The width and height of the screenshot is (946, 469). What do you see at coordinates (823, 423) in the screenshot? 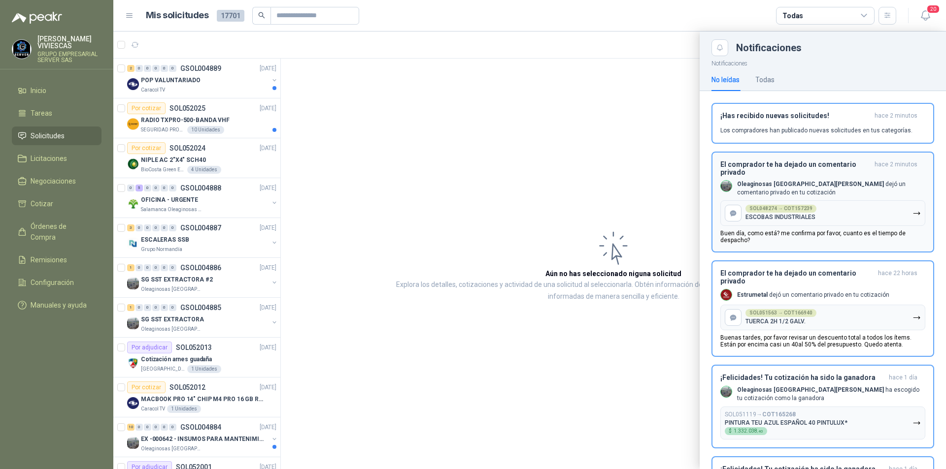
I see `button: SOL051119→COT165268PINTURA TEU AZUL ESPAÑOL 40 PINTULUX*$1.332.038,40` at bounding box center [823, 423].